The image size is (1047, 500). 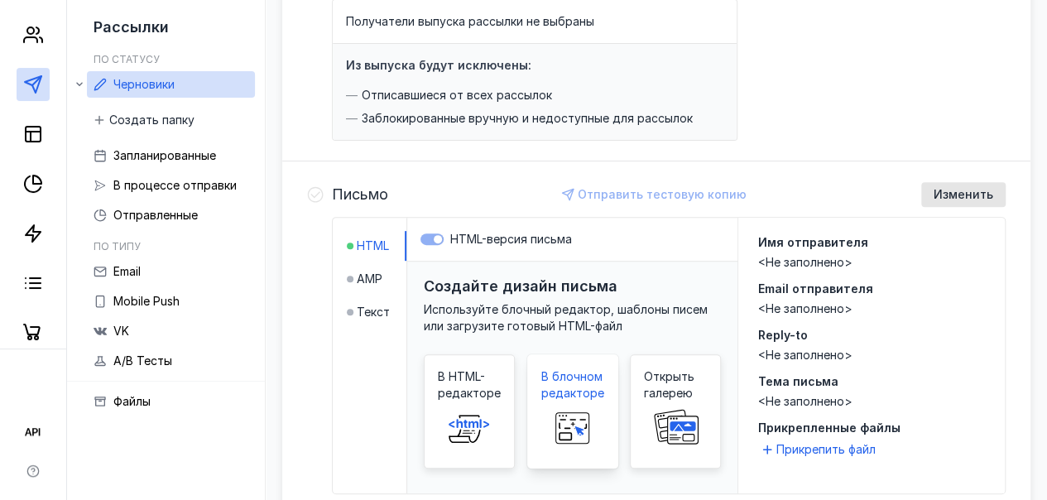 I want to click on a: Запланированные, so click(x=171, y=156).